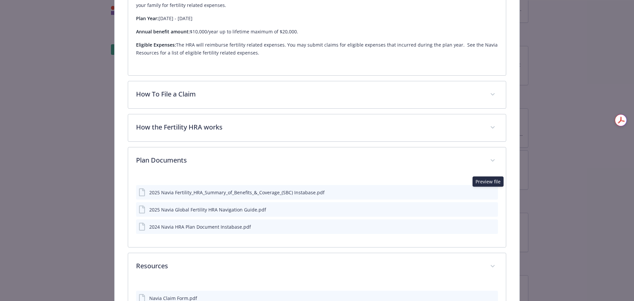 Image resolution: width=634 pixels, height=301 pixels. Describe the element at coordinates (208, 209) in the screenshot. I see `div: 2025 Navia Global Fertility HRA Navigation Guide.pdf` at that location.